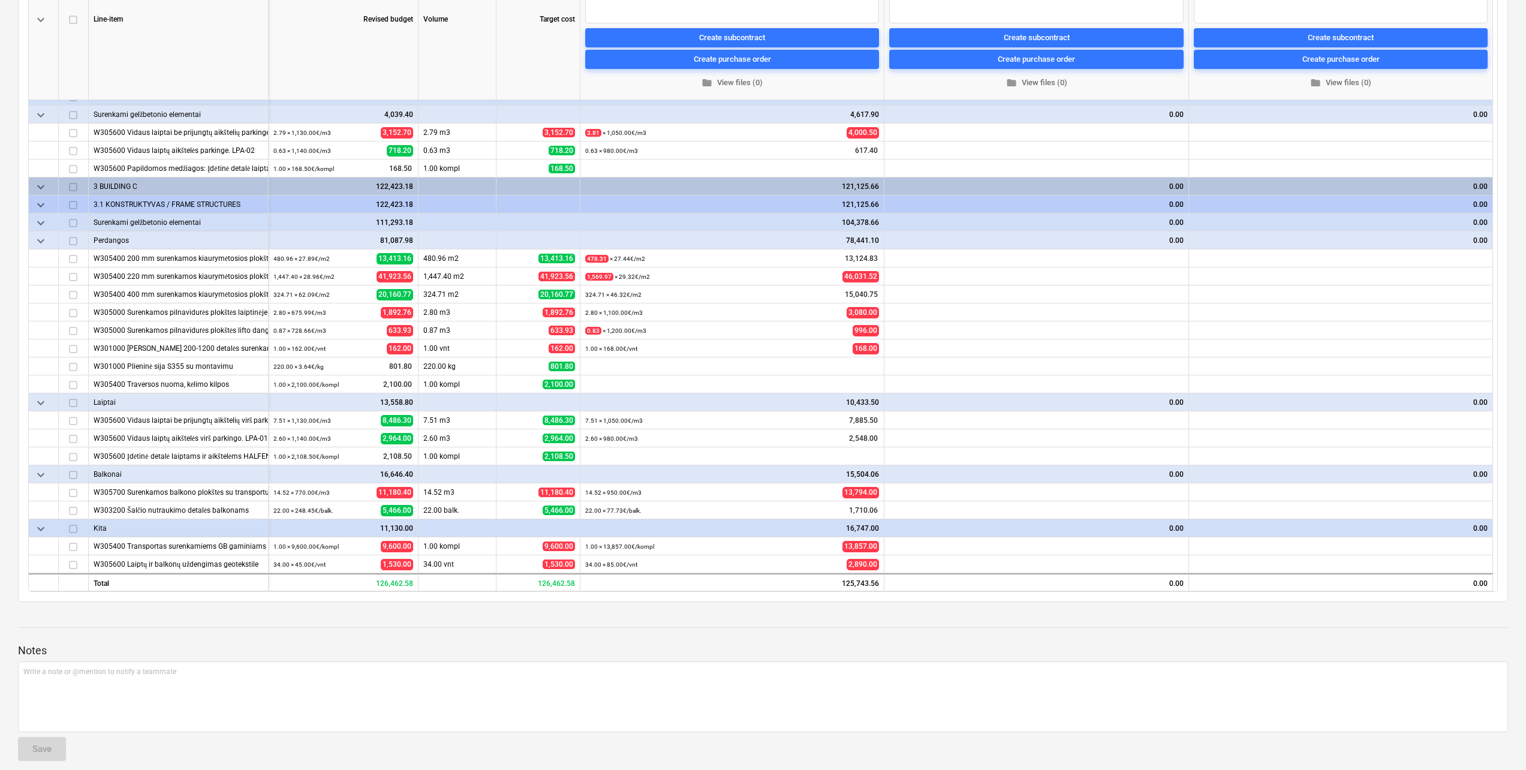 The image size is (1526, 770). Describe the element at coordinates (599, 276) in the screenshot. I see `span: 1,569.97` at that location.